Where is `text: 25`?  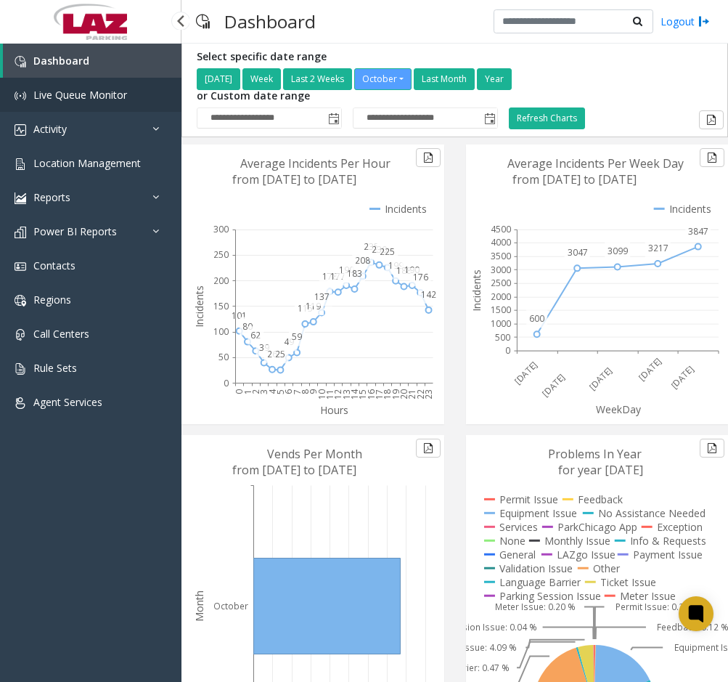
text: 25 is located at coordinates (280, 354).